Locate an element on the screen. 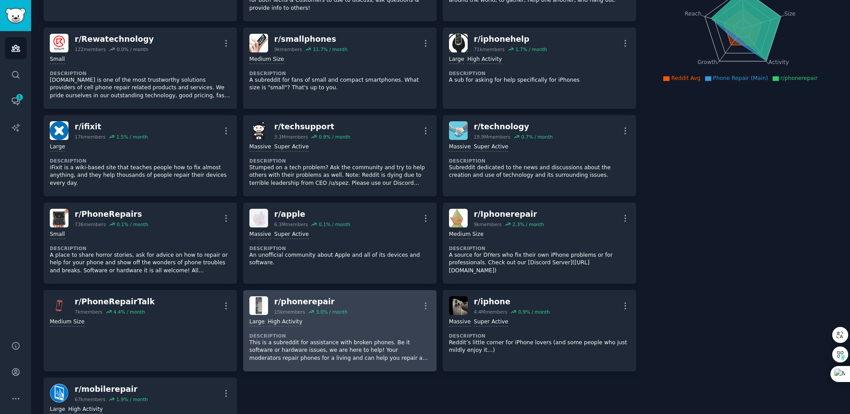  a: techsupportr/techsupport3.3Mmembers0.9% / monthMassiveSuper ActiveDescriptionStumped on a tech pr... is located at coordinates (340, 156).